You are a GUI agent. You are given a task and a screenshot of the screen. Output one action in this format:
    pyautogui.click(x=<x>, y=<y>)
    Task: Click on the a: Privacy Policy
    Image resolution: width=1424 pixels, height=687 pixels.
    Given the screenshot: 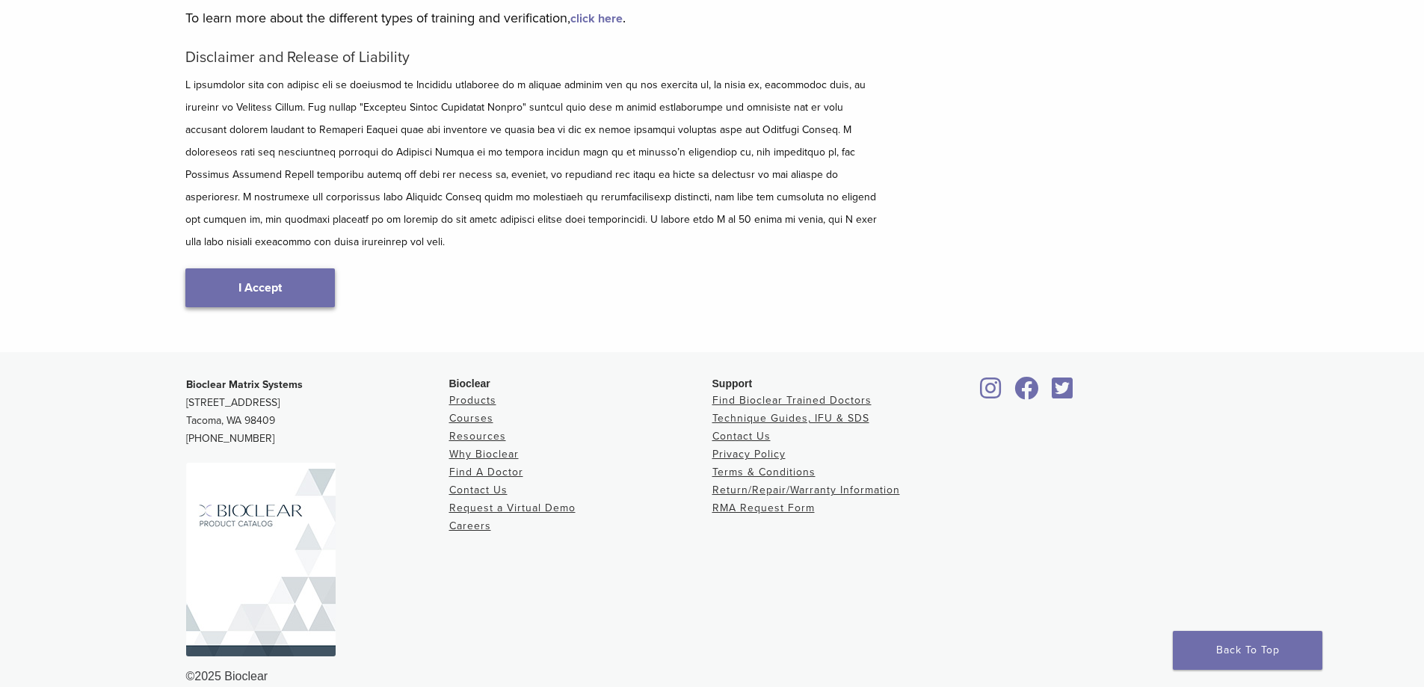 What is the action you would take?
    pyautogui.click(x=749, y=454)
    